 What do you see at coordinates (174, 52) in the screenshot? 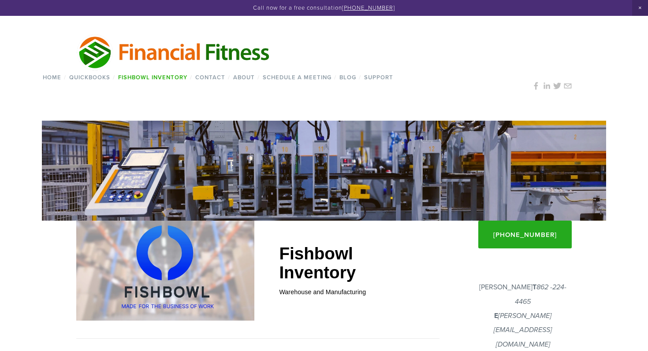
I see `img: Financial Fitness Consulting` at bounding box center [174, 52].